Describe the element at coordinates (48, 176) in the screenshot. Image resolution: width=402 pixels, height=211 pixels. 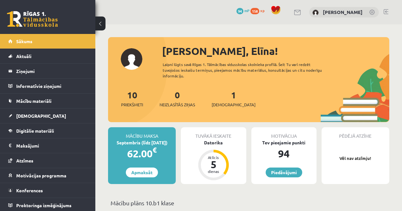
I see `a: Motivācijas programma` at that location.